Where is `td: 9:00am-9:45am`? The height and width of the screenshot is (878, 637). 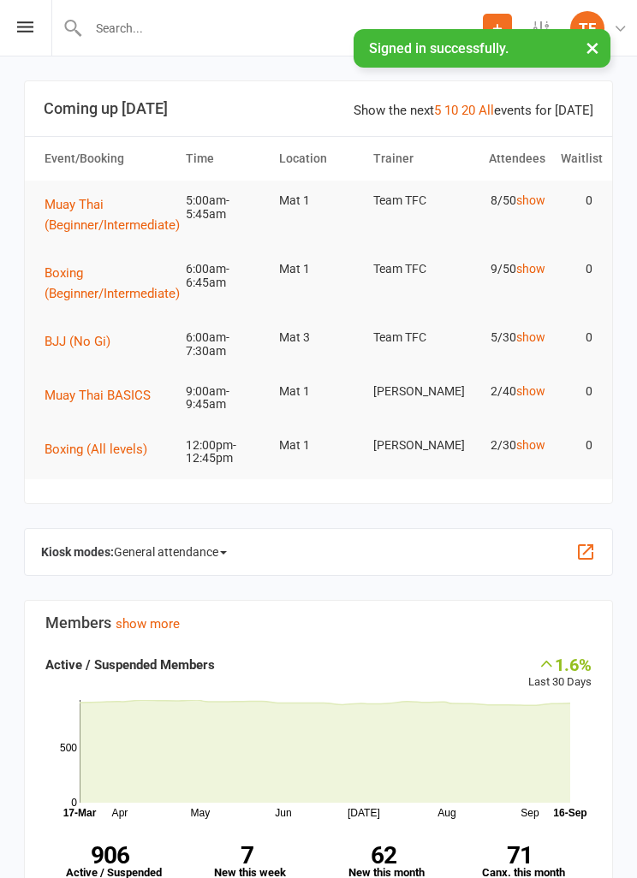
td: 9:00am-9:45am is located at coordinates (225, 398).